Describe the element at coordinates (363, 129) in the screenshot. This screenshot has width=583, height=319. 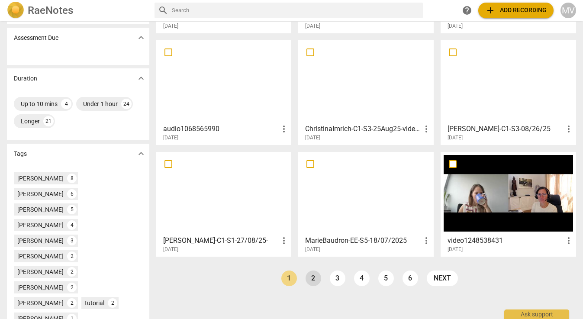
I see `h3: ChristinaImrich-C1-S3-25Aug25-video.mp4` at that location.